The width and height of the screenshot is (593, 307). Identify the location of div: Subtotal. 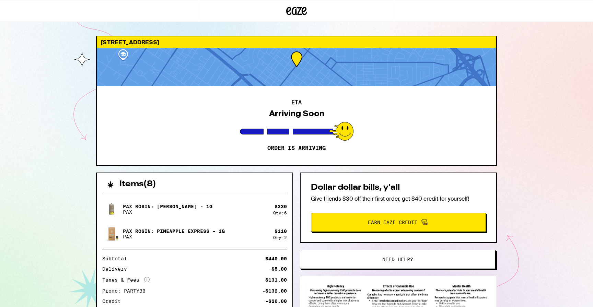
(117, 259).